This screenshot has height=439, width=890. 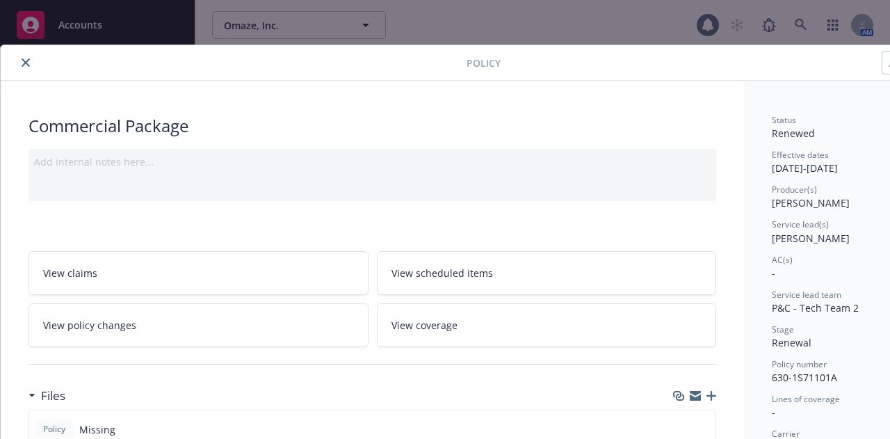 I want to click on span: View policy changes, so click(x=90, y=325).